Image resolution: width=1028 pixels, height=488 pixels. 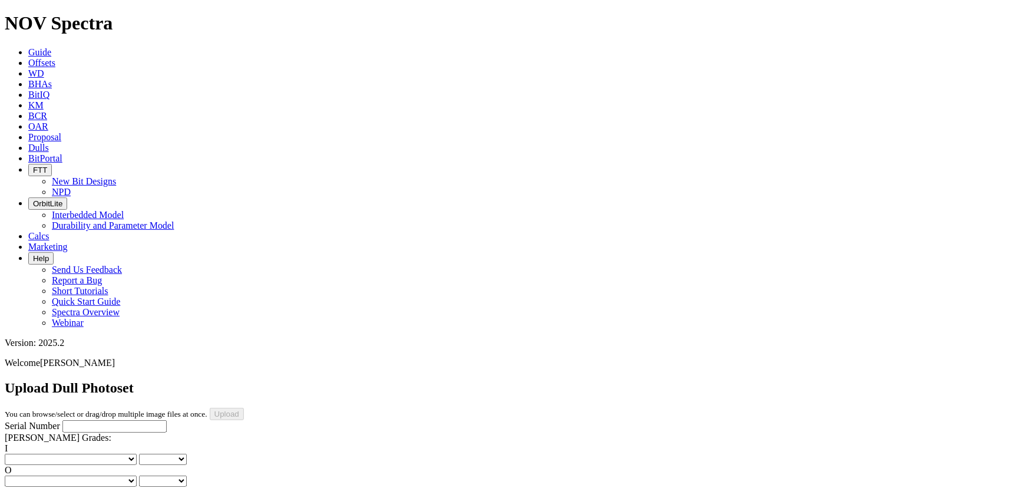 I want to click on a: BHAs, so click(x=40, y=84).